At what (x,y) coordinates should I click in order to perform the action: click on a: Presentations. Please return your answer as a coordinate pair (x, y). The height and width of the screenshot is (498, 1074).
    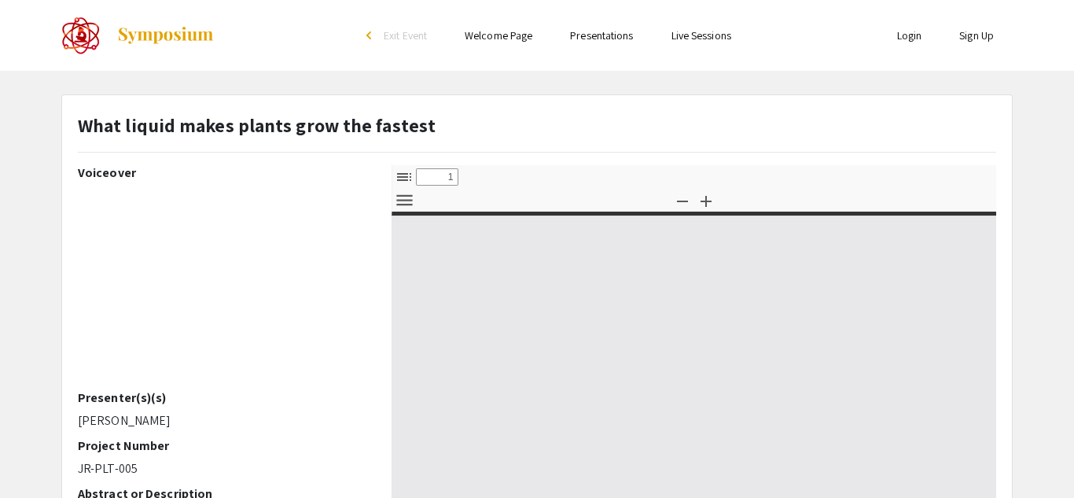
    Looking at the image, I should click on (601, 35).